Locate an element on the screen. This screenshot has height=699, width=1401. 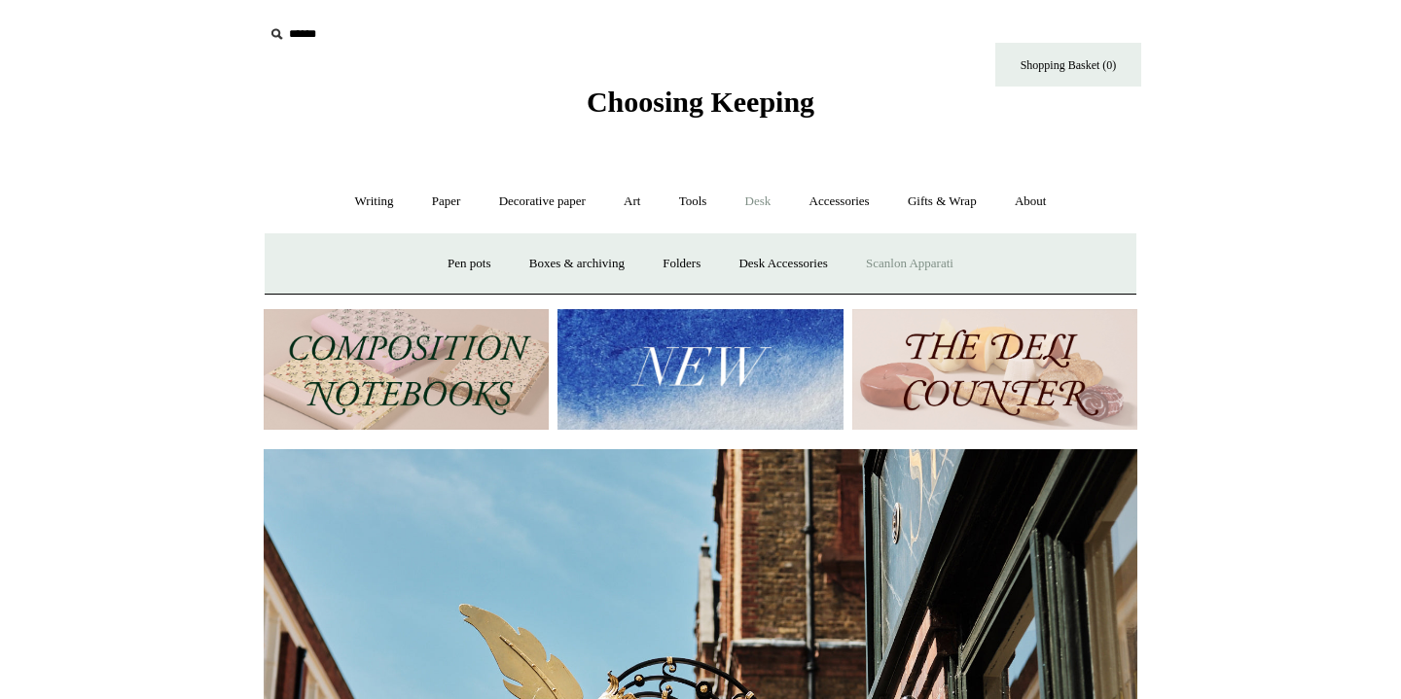
a: Pen pots is located at coordinates (469, 264).